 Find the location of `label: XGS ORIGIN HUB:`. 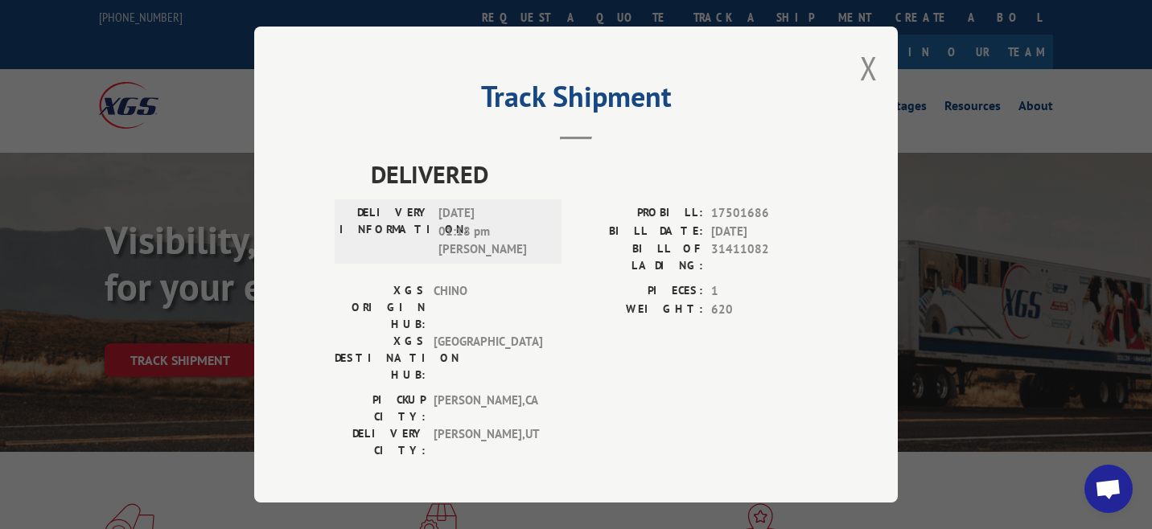

label: XGS ORIGIN HUB: is located at coordinates (380, 307).